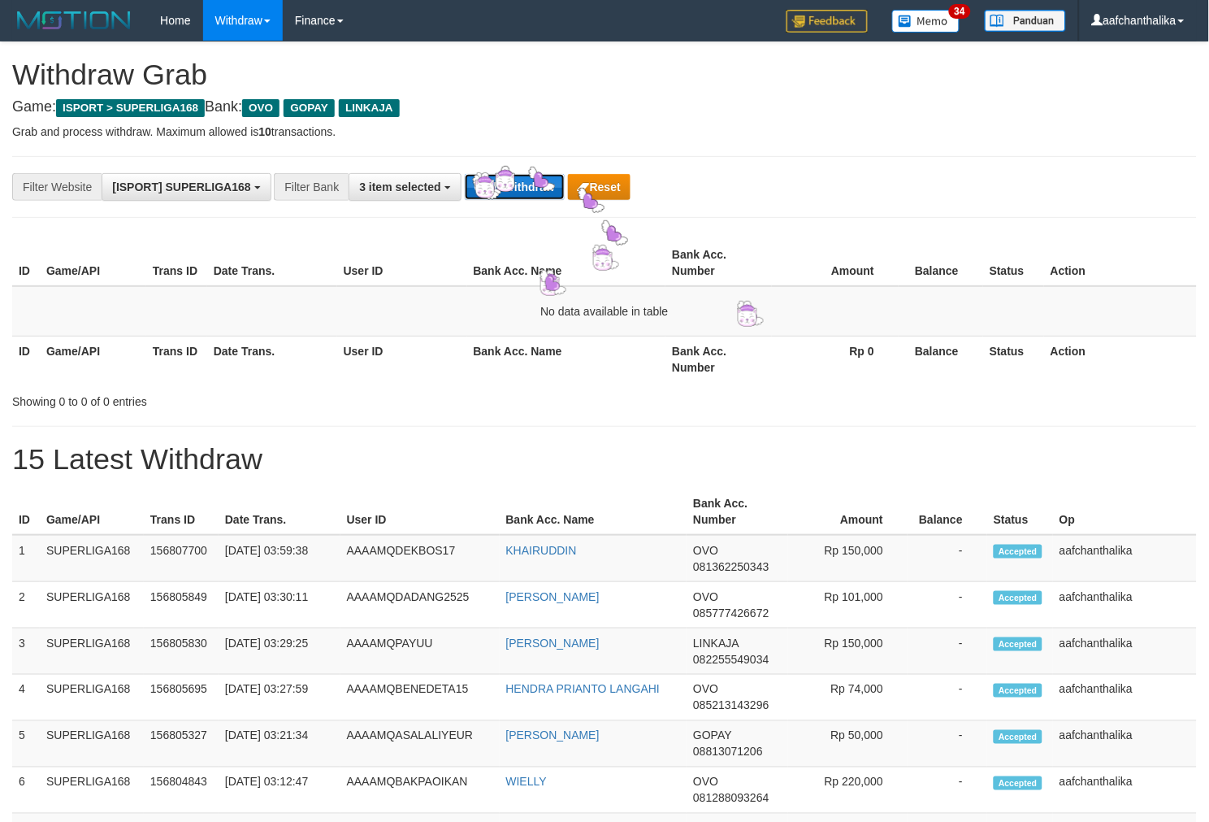 The width and height of the screenshot is (1209, 822). What do you see at coordinates (848, 697) in the screenshot?
I see `td: Rp 74,000` at bounding box center [848, 697].